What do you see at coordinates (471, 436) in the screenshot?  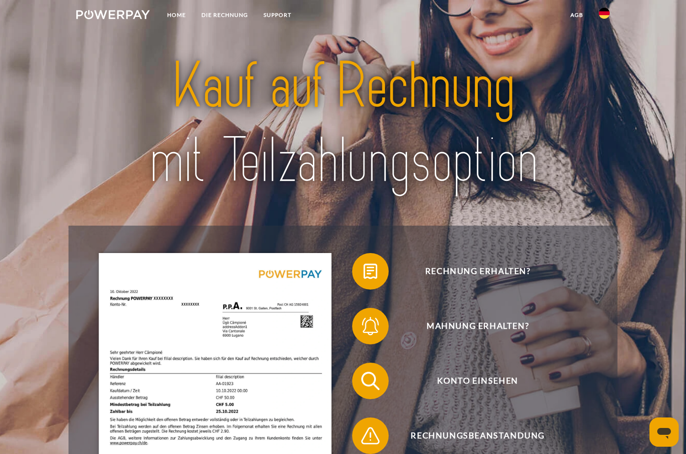 I see `button: Rechnungsbeanstandung` at bounding box center [471, 436].